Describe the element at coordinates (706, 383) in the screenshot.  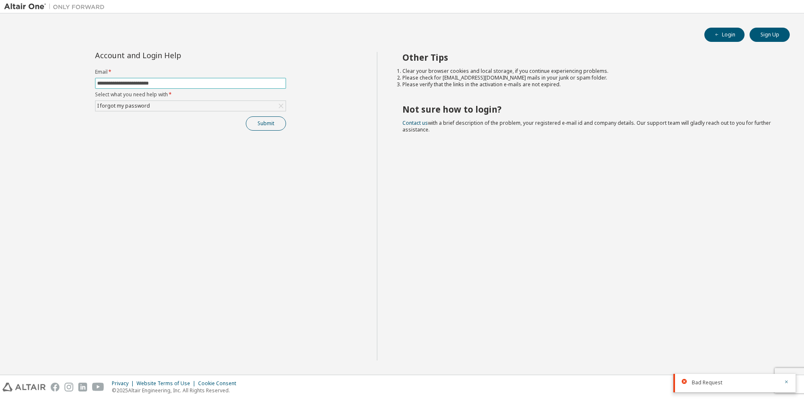
I see `span: Bad Request` at that location.